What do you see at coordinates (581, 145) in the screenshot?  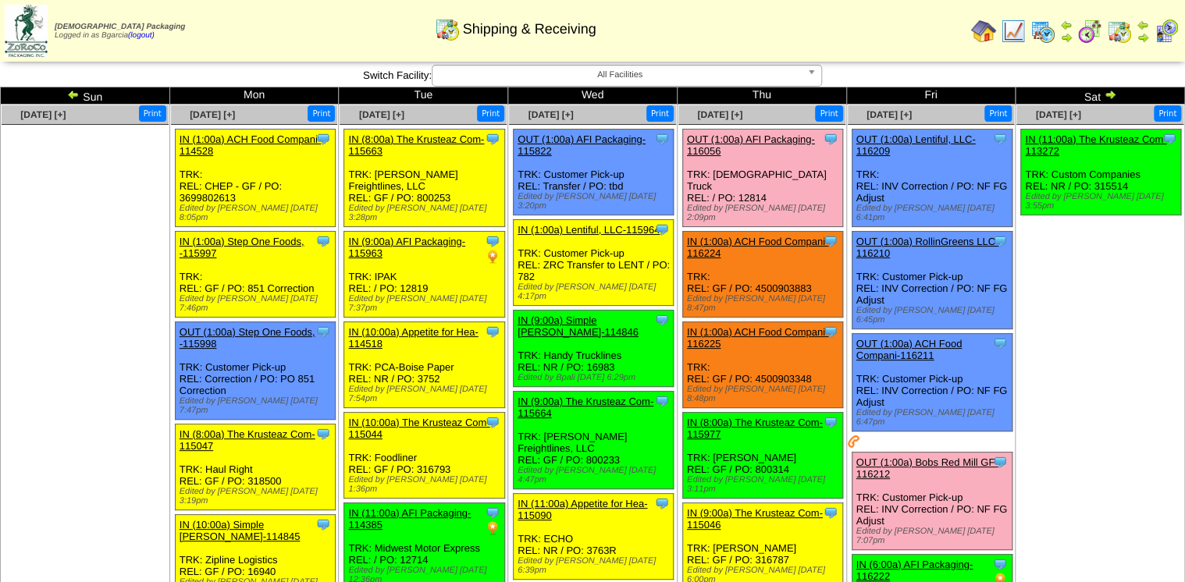 I see `a: OUT (1:00a) AFI Packaging-115822` at bounding box center [581, 145].